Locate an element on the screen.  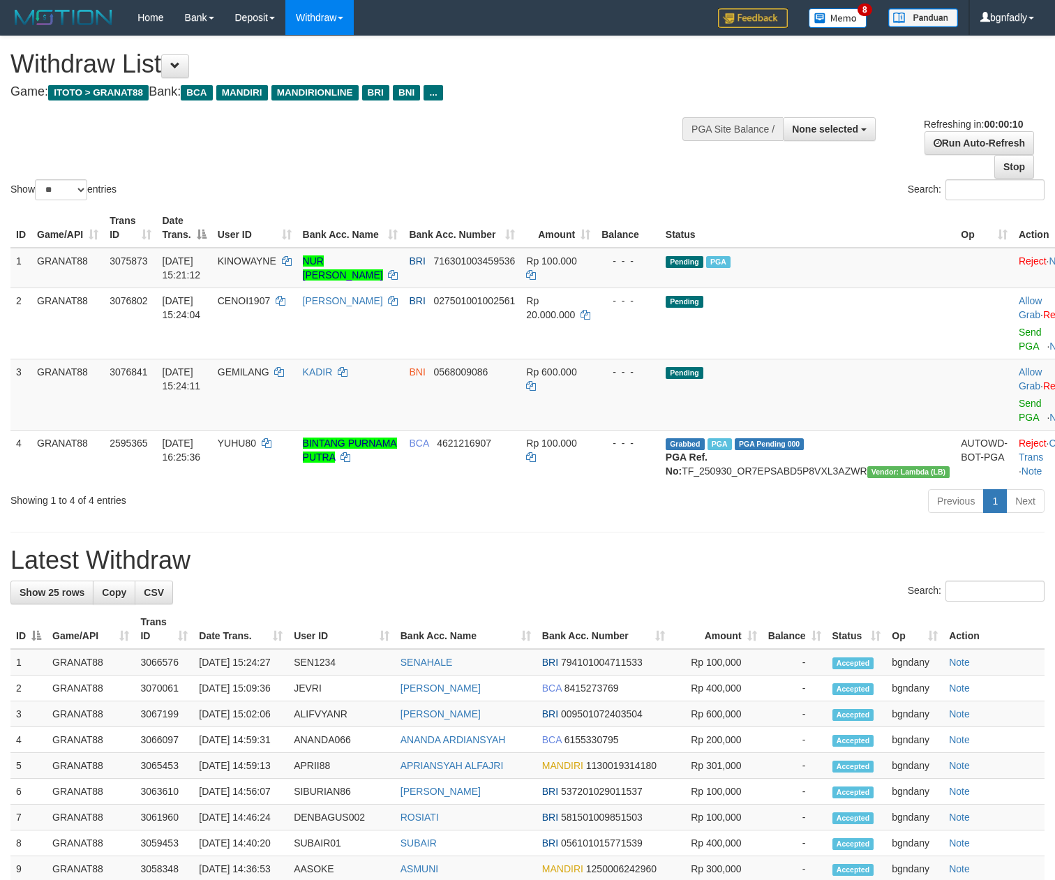
span: CENOI1907 is located at coordinates (244, 301).